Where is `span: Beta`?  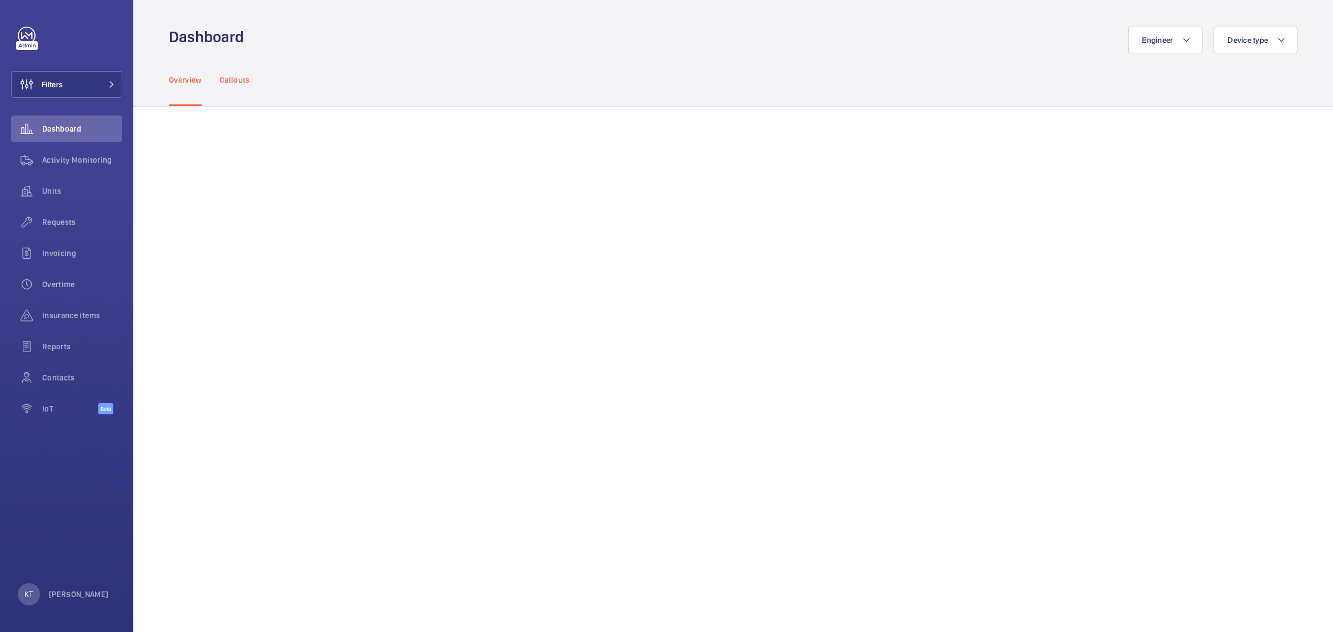
span: Beta is located at coordinates (106, 409).